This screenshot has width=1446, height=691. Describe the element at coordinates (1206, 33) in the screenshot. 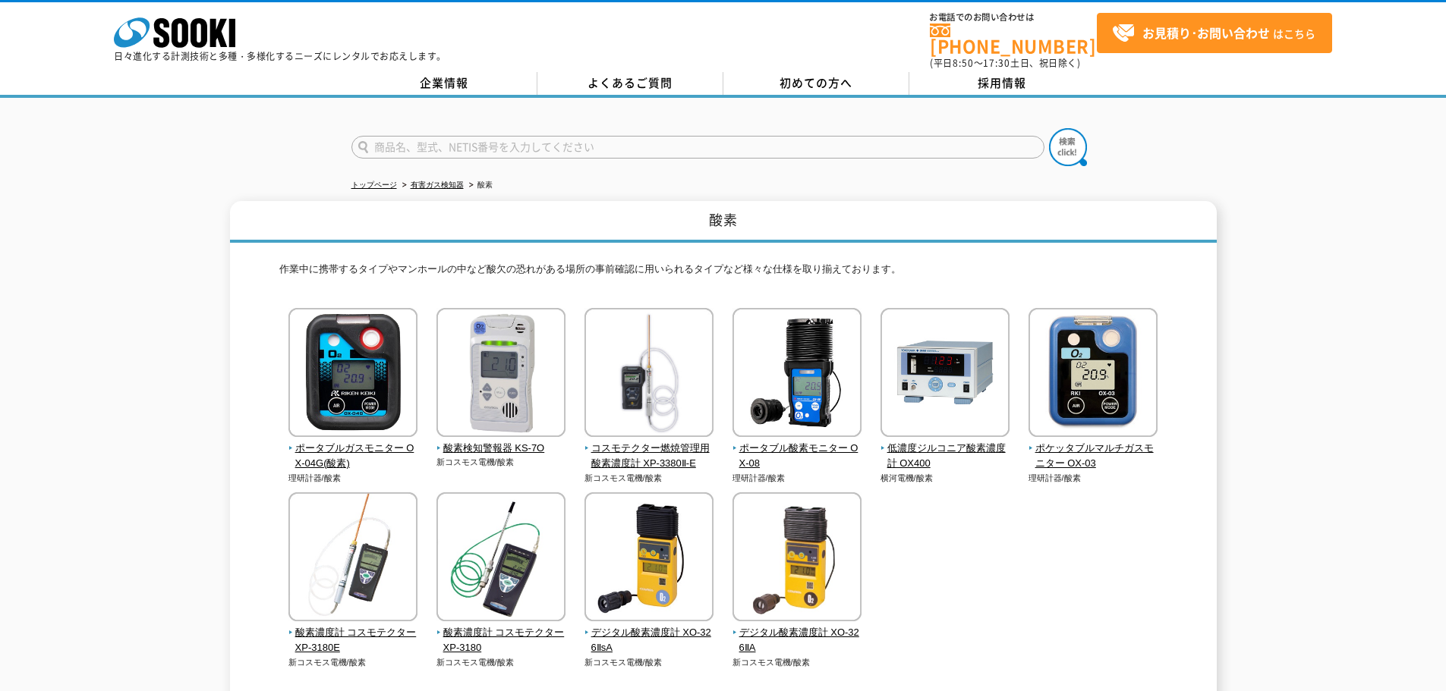

I see `strong: お見積り･お問い合わせ` at that location.